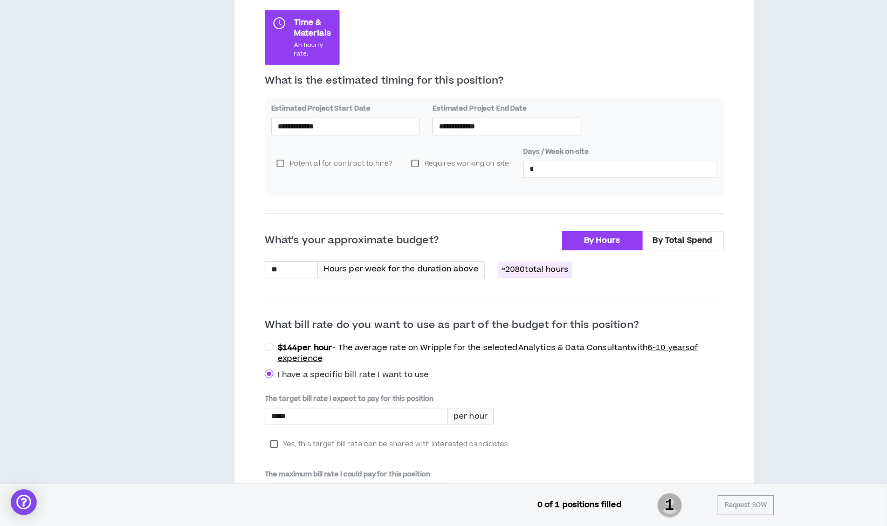  What do you see at coordinates (494, 81) in the screenshot?
I see `p: What is the estimated timing for this position?` at bounding box center [494, 81].